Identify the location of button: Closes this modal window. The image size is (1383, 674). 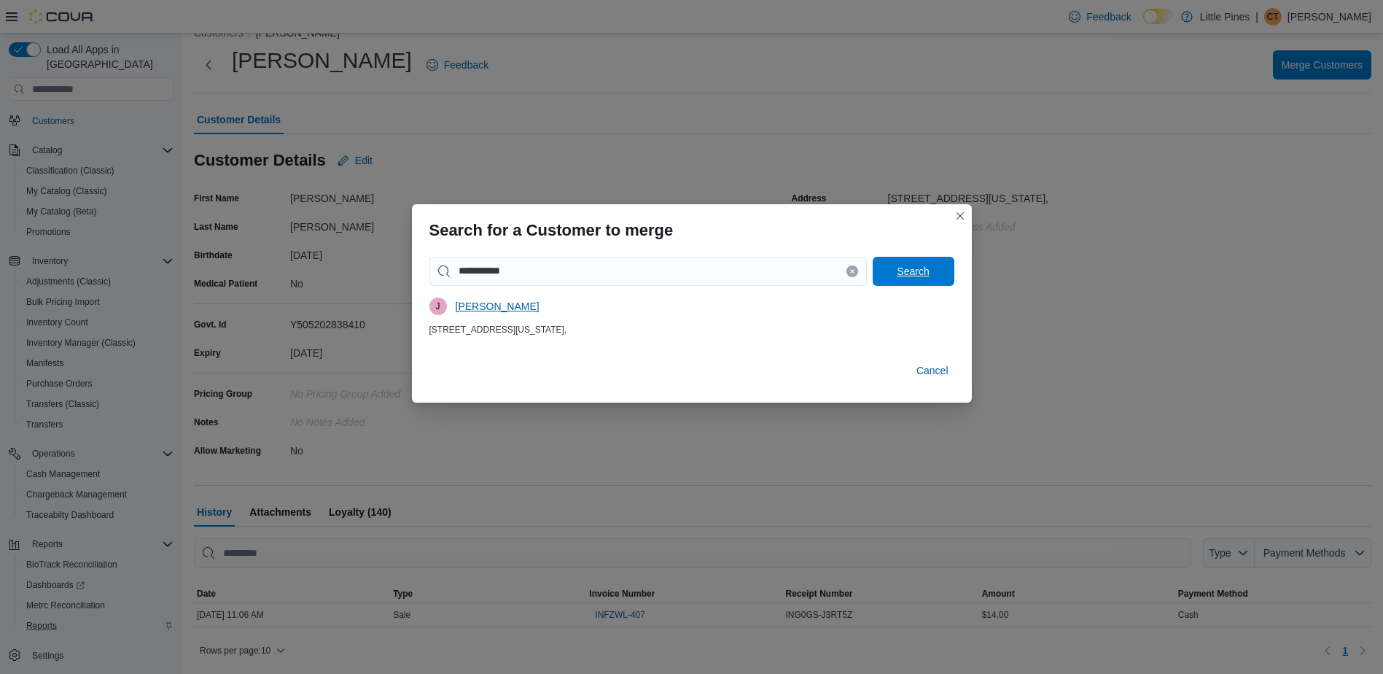
(960, 216).